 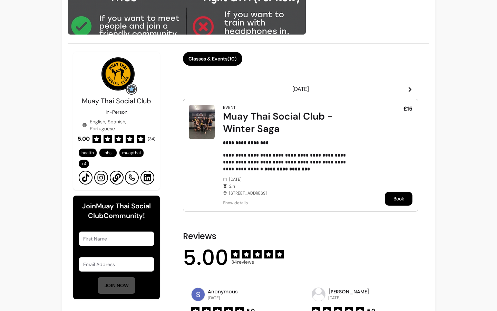 What do you see at coordinates (131, 152) in the screenshot?
I see `span: muaythai` at bounding box center [131, 152].